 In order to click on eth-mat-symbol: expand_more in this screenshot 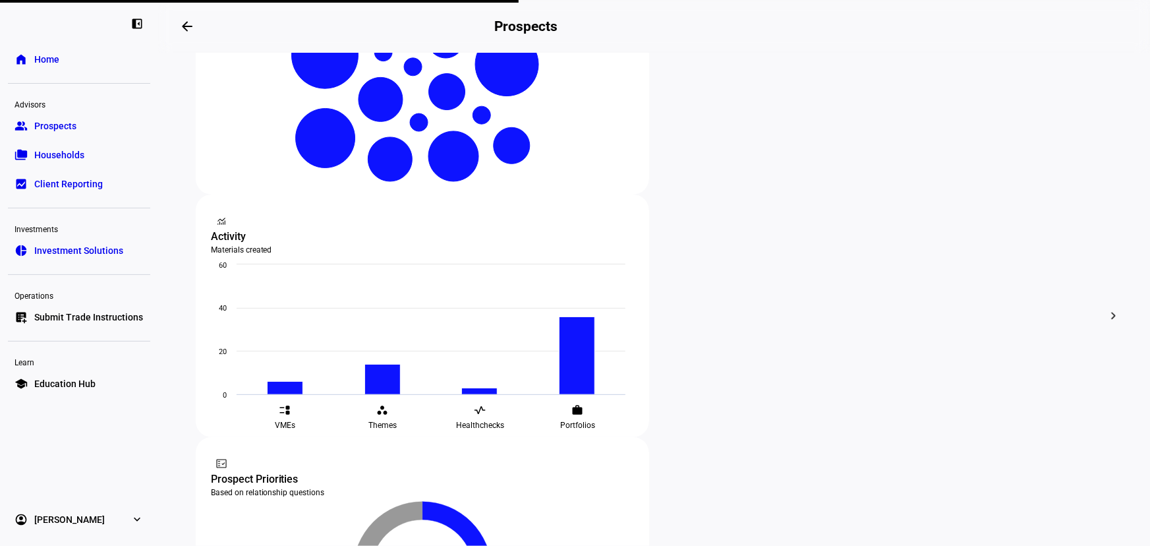, I will do `click(137, 519)`.